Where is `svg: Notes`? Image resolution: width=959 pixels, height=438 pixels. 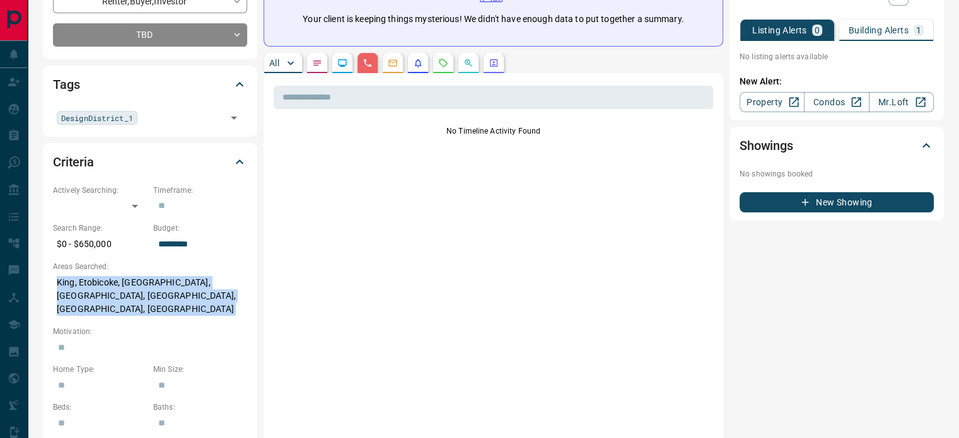
svg: Notes is located at coordinates (317, 63).